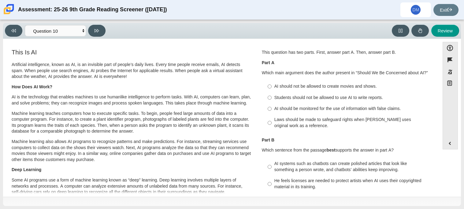 Image resolution: width=464 pixels, height=209 pixels. I want to click on b: best, so click(331, 150).